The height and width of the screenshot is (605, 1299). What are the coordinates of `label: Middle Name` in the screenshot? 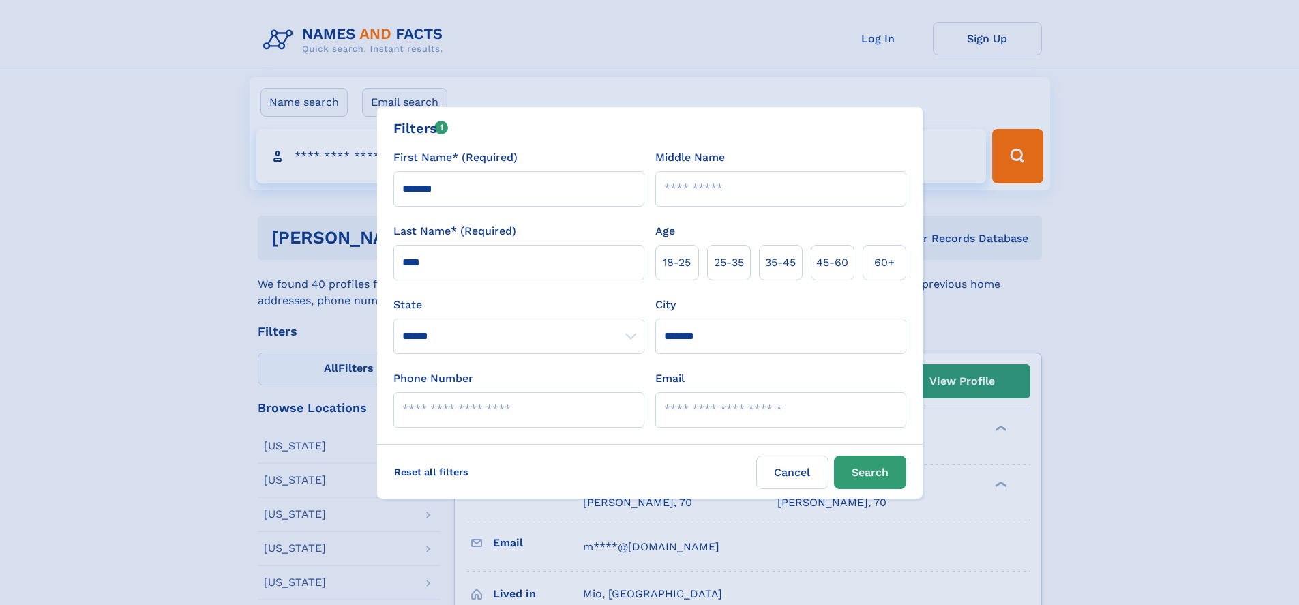 It's located at (690, 157).